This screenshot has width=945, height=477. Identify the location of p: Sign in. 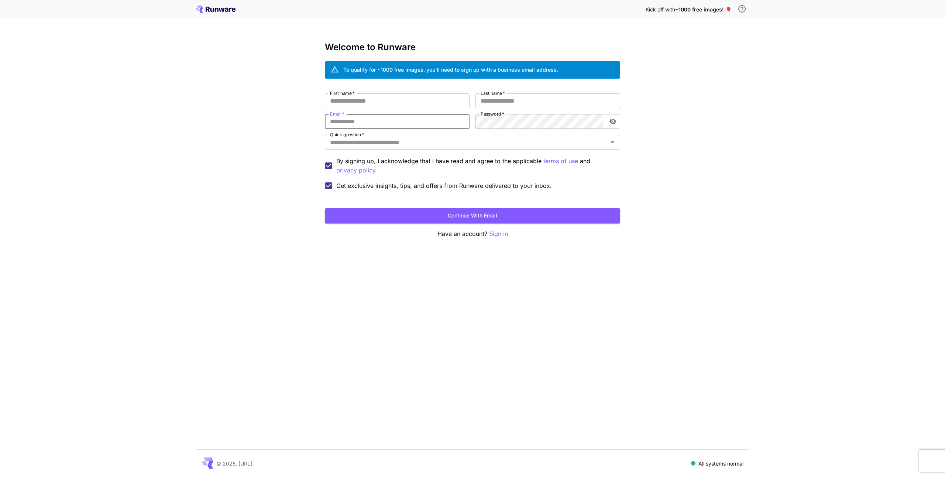
(498, 234).